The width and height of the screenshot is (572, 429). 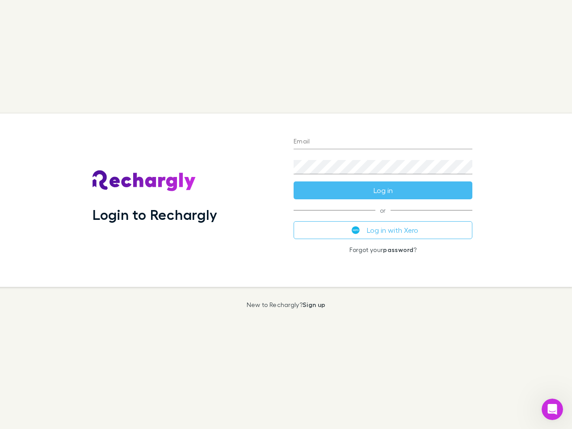 What do you see at coordinates (383, 210) in the screenshot?
I see `span: or` at bounding box center [383, 210].